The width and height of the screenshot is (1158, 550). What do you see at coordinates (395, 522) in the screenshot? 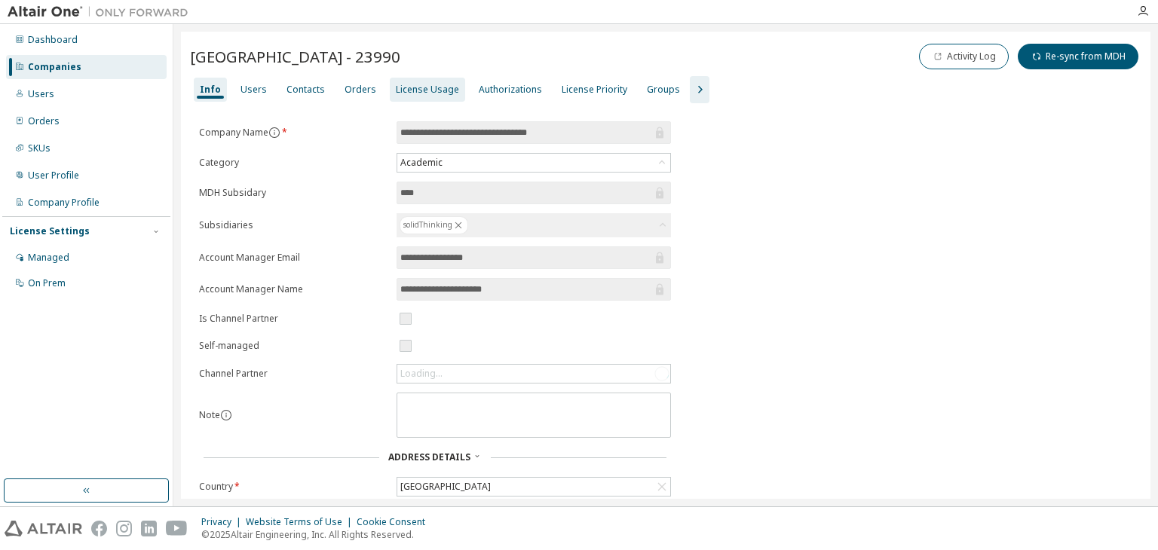
I see `div: Cookie Consent` at bounding box center [395, 522].